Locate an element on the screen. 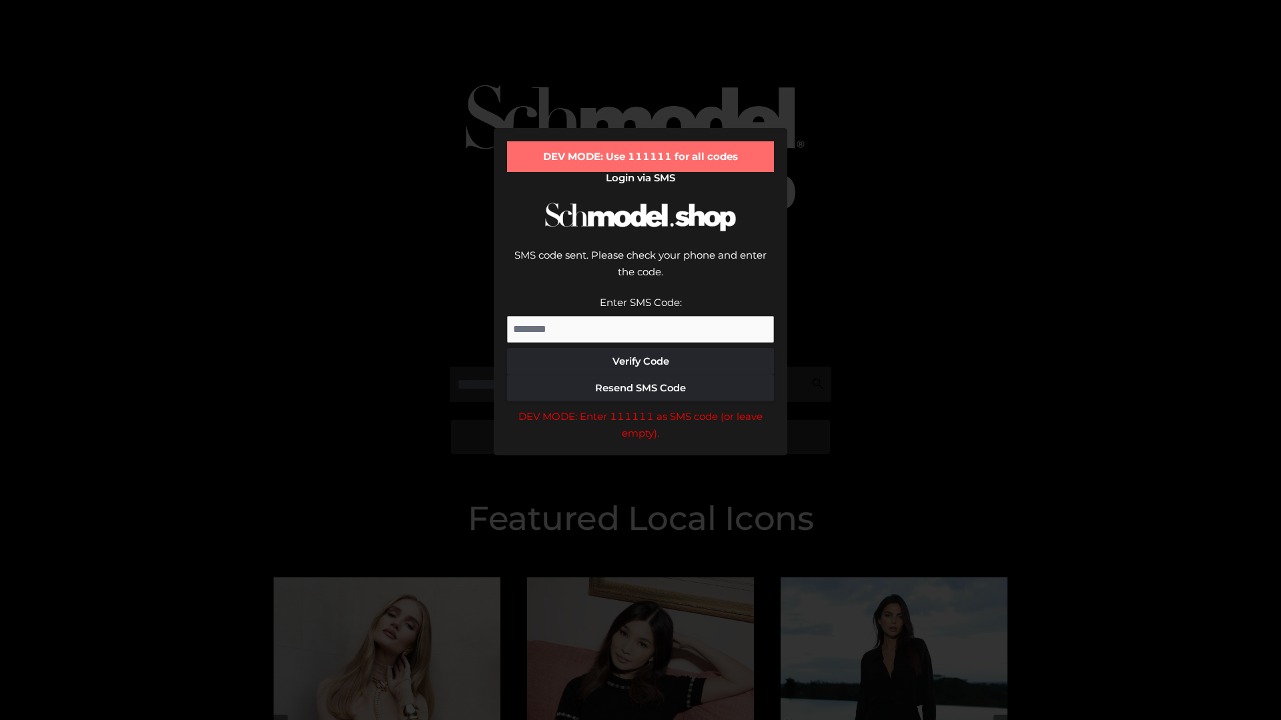 The height and width of the screenshot is (720, 1281). div: DEV MODE: Use 111111 for all codes is located at coordinates (640, 157).